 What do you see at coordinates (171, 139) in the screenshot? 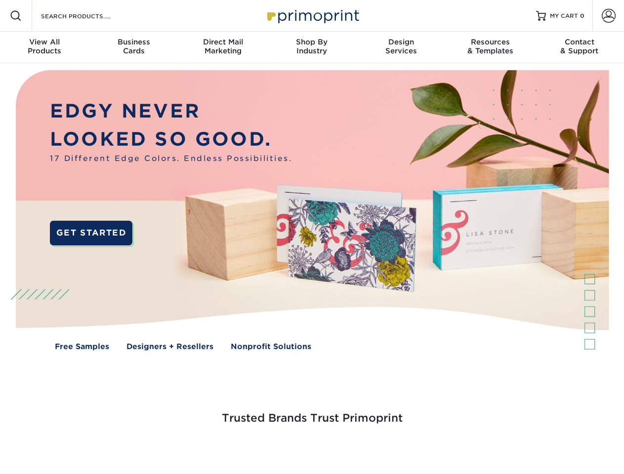
I see `p: LOOKED SO GOOD.` at bounding box center [171, 139].